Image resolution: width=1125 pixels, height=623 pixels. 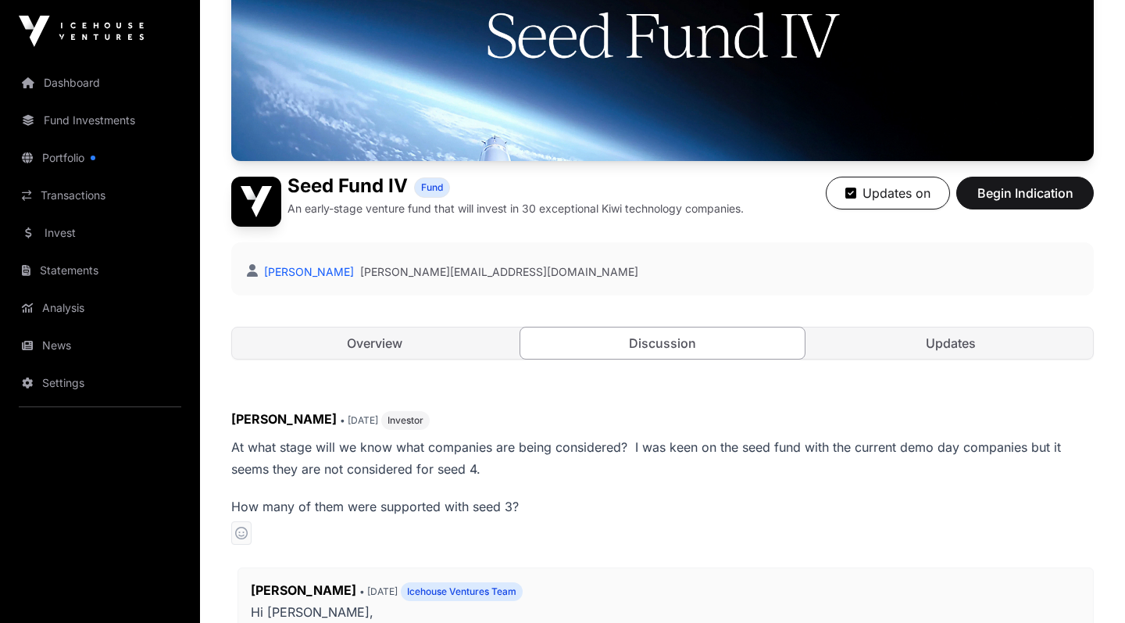 What do you see at coordinates (100, 345) in the screenshot?
I see `a: News` at bounding box center [100, 345].